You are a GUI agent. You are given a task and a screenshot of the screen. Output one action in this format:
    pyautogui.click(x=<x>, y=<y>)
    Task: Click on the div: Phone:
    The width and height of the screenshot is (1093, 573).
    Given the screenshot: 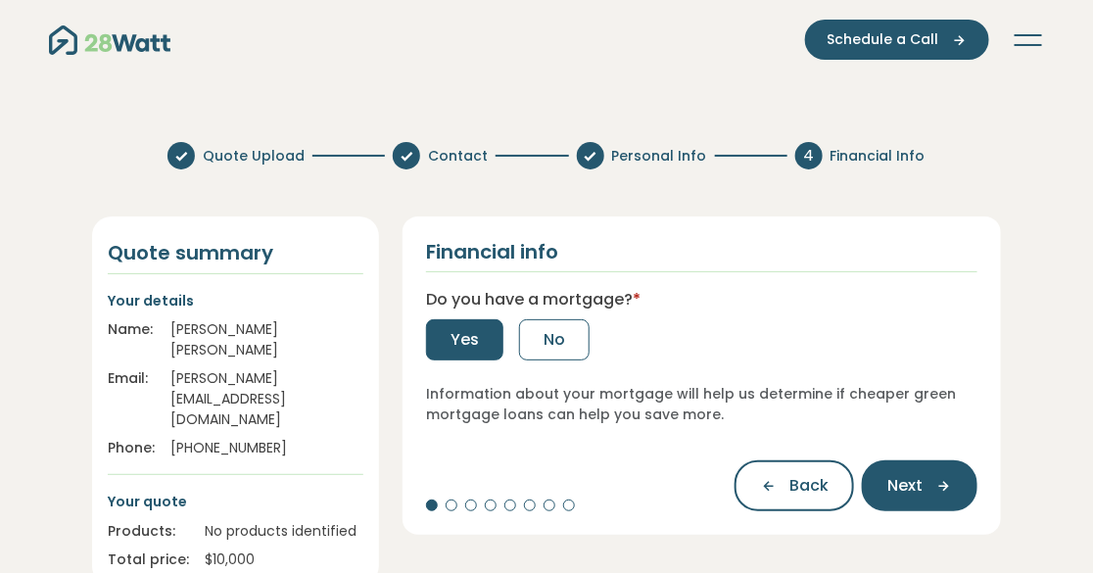 What is the action you would take?
    pyautogui.click(x=131, y=448)
    